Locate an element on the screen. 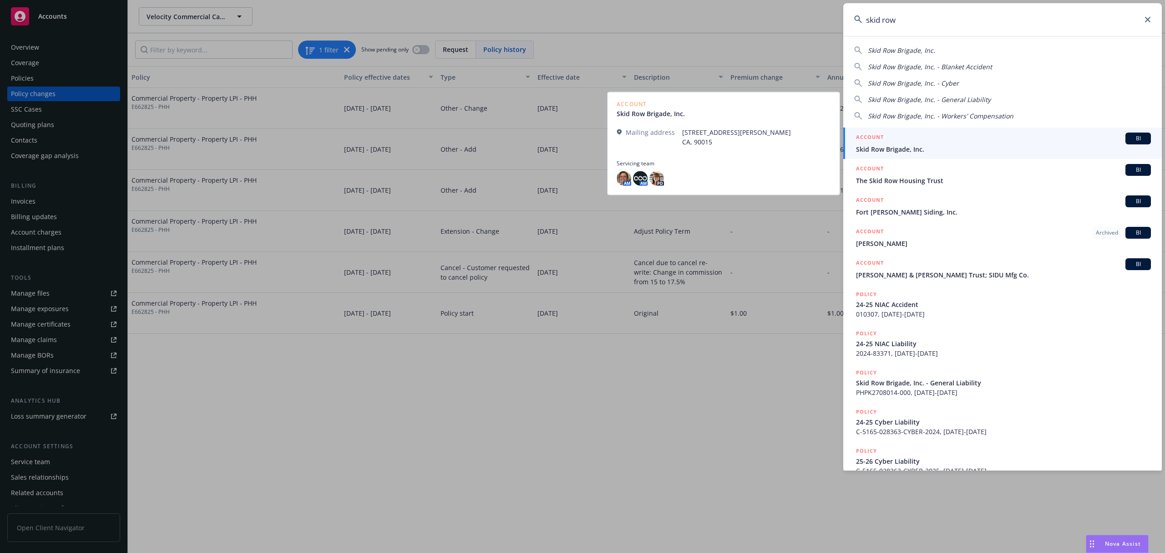  span: Nova Assist is located at coordinates (1123, 543).